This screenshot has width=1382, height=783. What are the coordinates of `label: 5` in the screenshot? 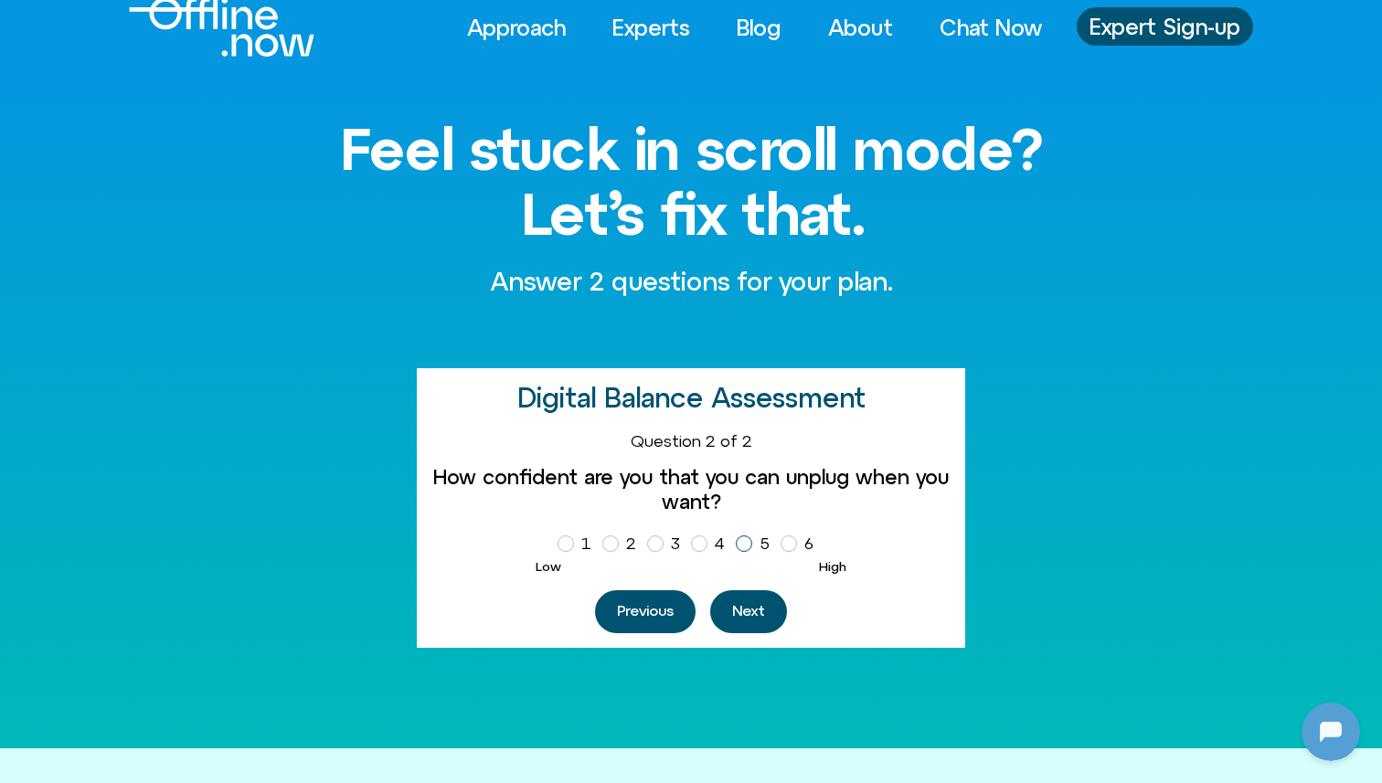 It's located at (756, 544).